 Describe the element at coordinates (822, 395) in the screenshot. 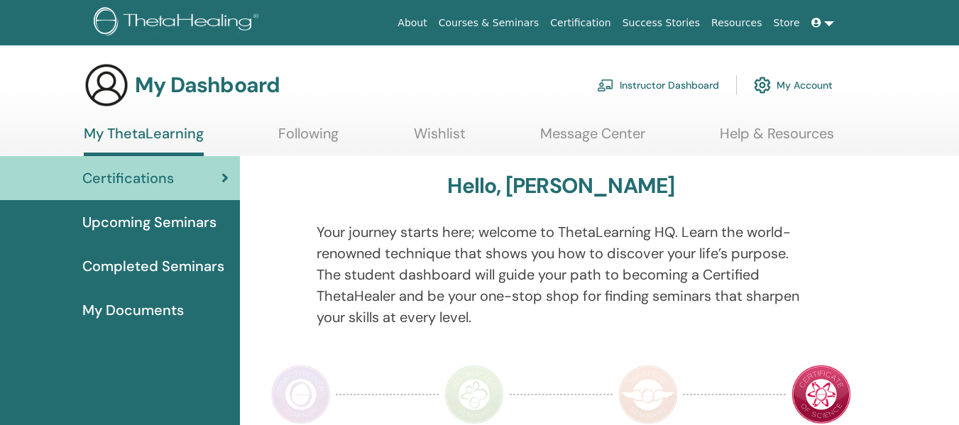

I see `img: Certificate of Science` at that location.